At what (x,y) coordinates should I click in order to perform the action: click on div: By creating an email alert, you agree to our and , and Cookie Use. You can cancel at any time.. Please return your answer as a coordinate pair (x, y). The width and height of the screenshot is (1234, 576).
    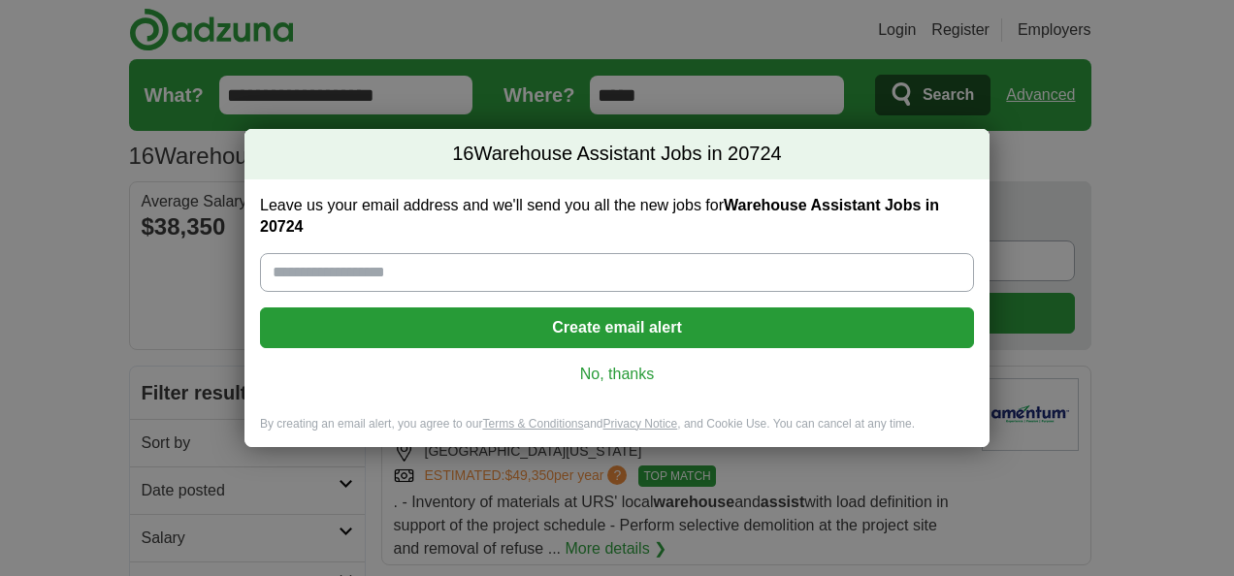
    Looking at the image, I should click on (617, 432).